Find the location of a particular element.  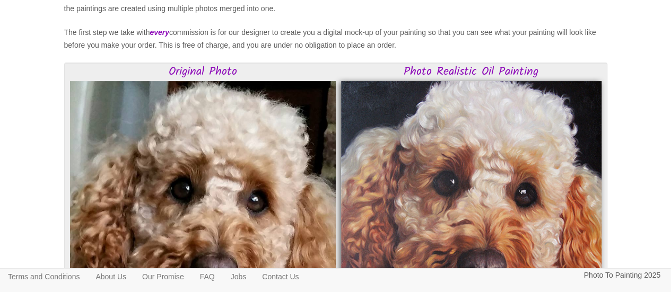

em: every is located at coordinates (159, 32).